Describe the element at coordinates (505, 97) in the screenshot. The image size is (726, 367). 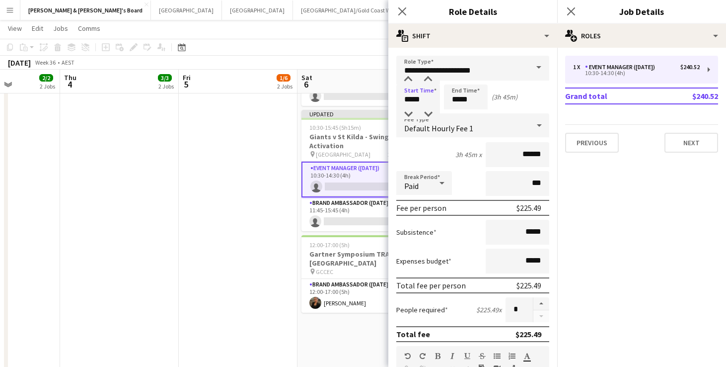
I see `div: (3h 45m)` at that location.